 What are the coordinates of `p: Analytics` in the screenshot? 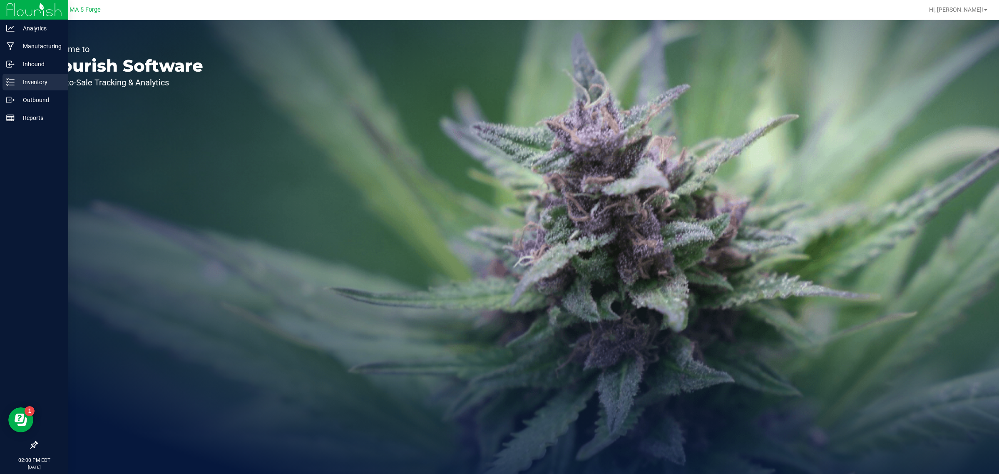 It's located at (40, 28).